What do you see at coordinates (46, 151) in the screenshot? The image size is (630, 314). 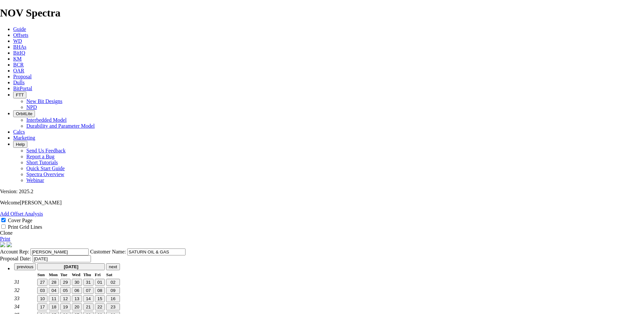 I see `a: Send Us Feedback` at bounding box center [46, 151].